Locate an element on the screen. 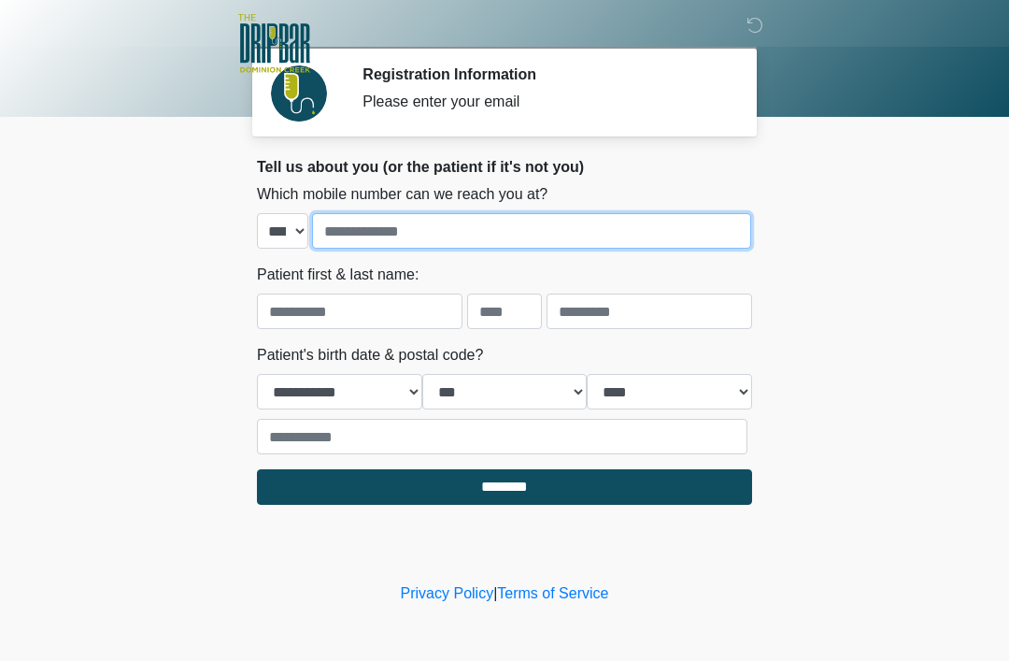 This screenshot has height=661, width=1009. a: Privacy Policy is located at coordinates (448, 592).